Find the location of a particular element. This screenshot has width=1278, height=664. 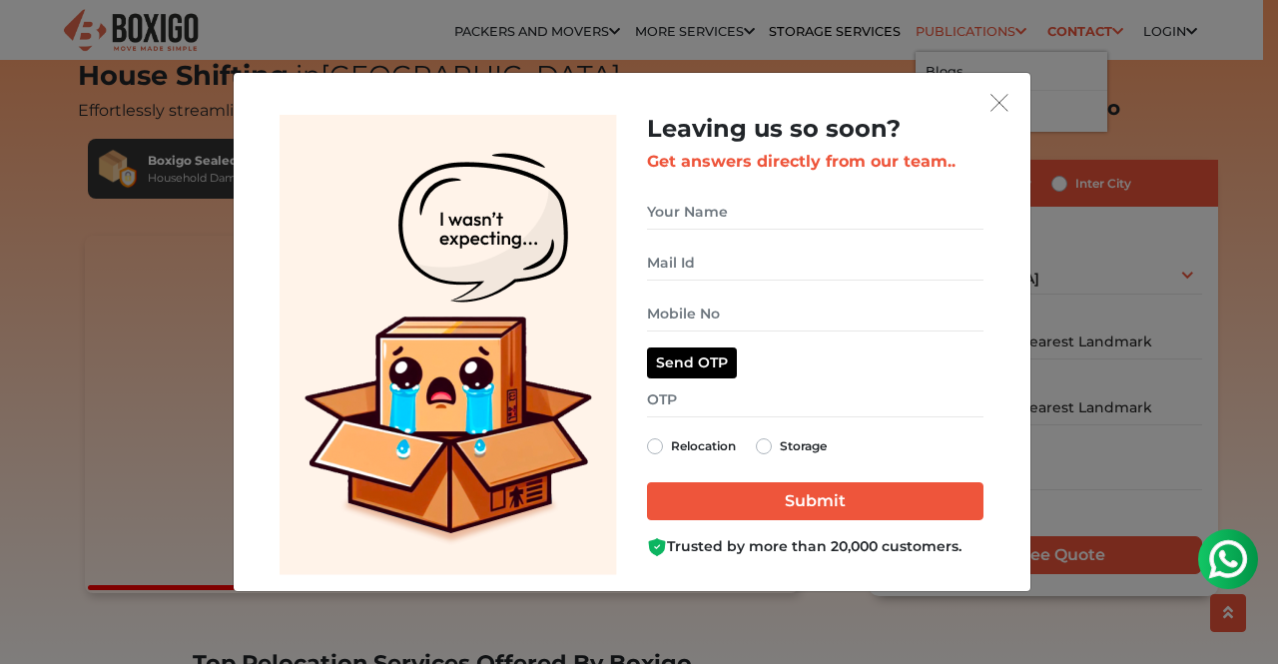

h2: Leaving us so soon? is located at coordinates (815, 129).